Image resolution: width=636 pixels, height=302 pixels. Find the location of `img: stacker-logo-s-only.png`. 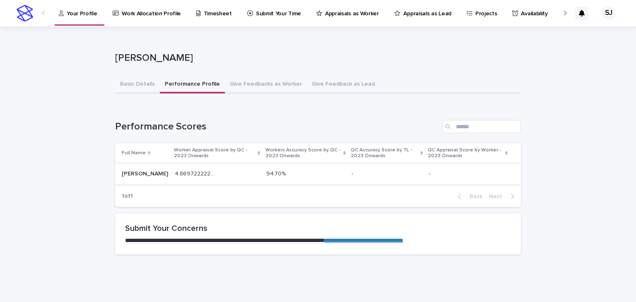

img: stacker-logo-s-only.png is located at coordinates (25, 13).